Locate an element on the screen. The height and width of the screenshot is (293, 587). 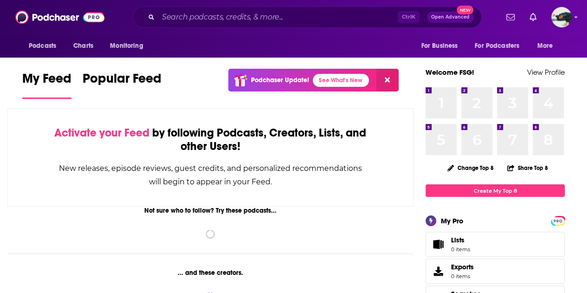
button: Change Top 8 is located at coordinates (470, 167).